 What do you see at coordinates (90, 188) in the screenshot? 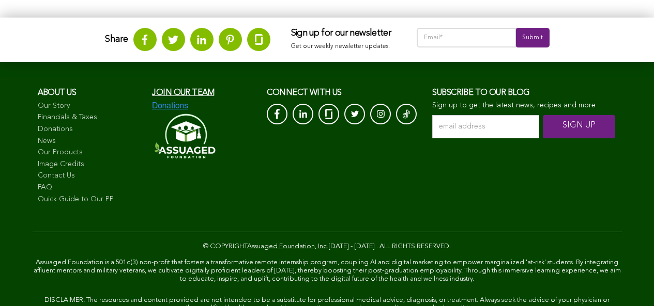
I see `a: FAQ` at bounding box center [90, 188].